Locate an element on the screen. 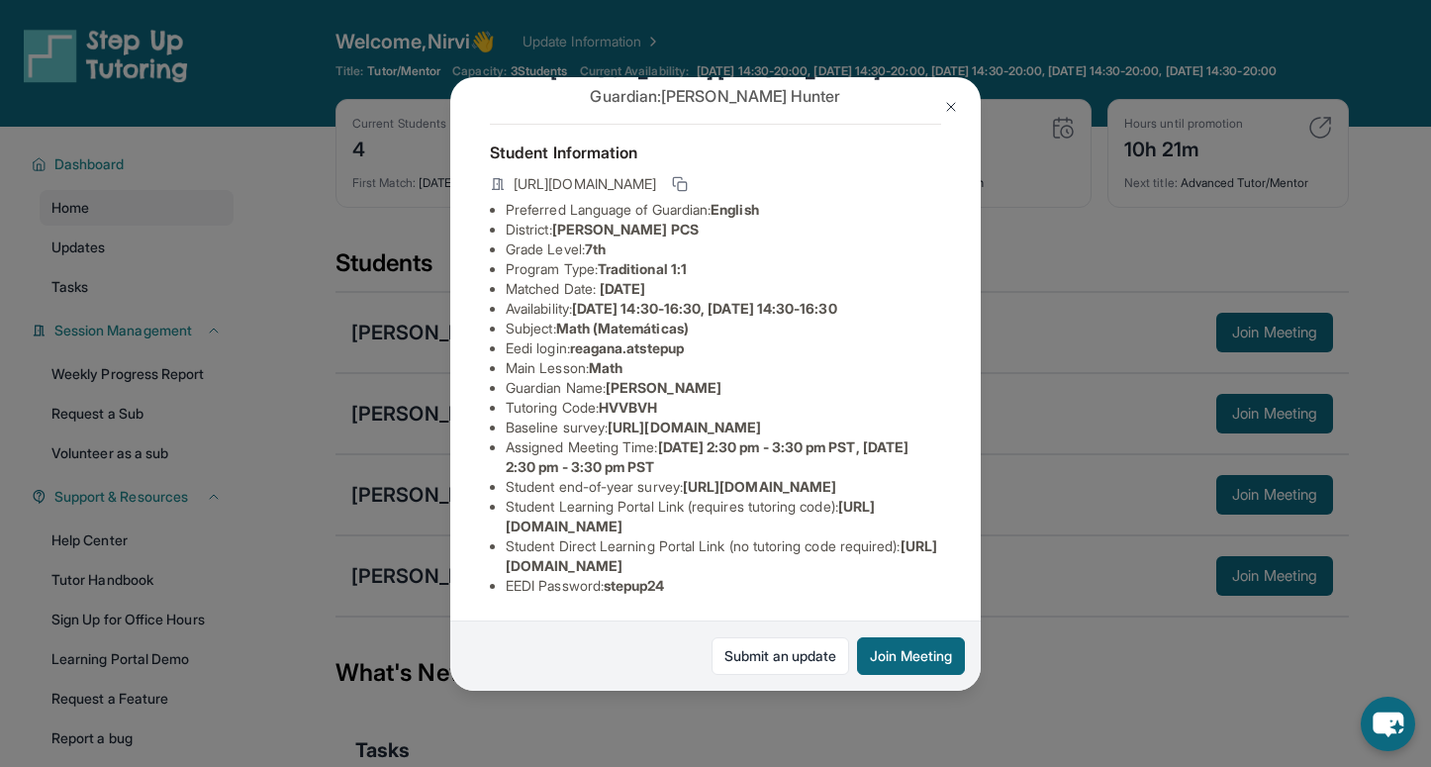 The image size is (1431, 767). li: Matched Date: is located at coordinates (723, 289).